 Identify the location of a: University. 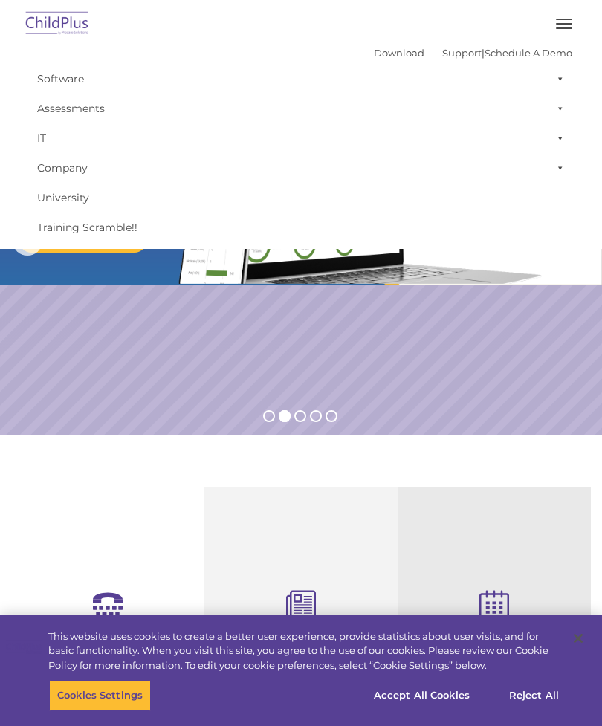
(301, 198).